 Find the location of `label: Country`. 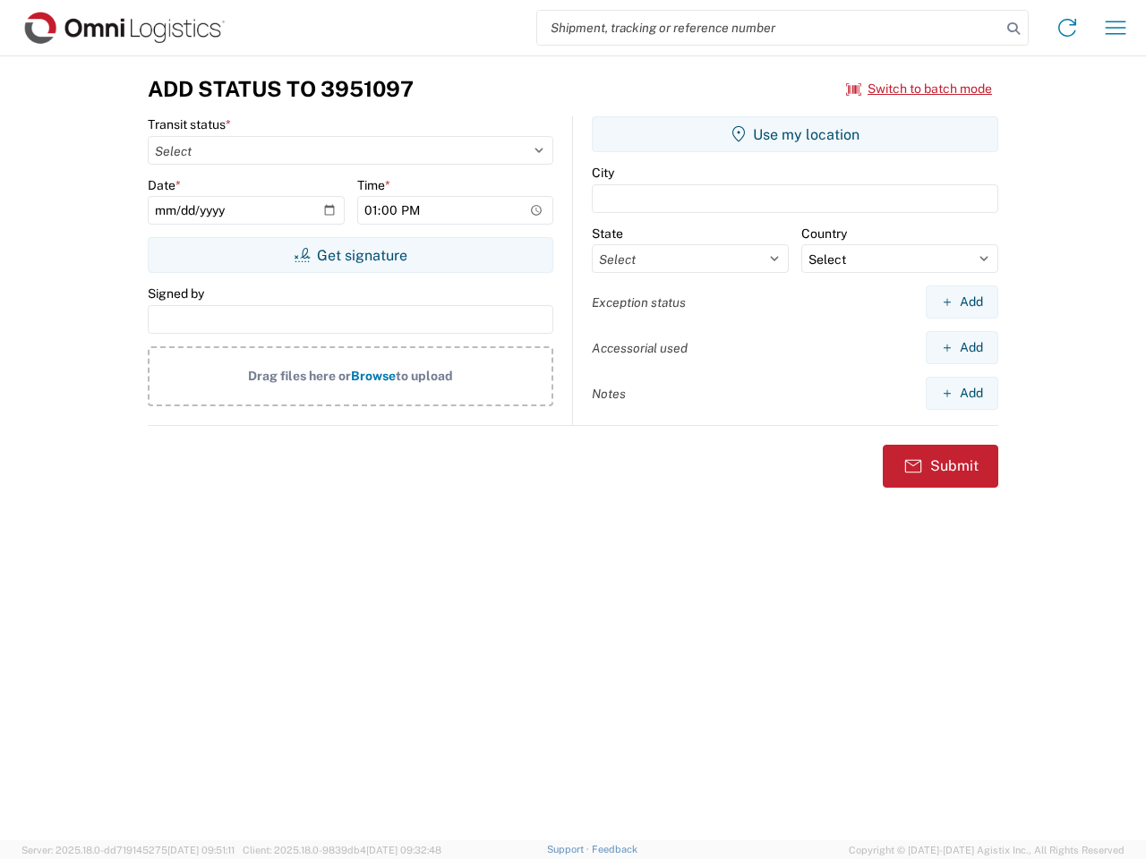

label: Country is located at coordinates (824, 234).